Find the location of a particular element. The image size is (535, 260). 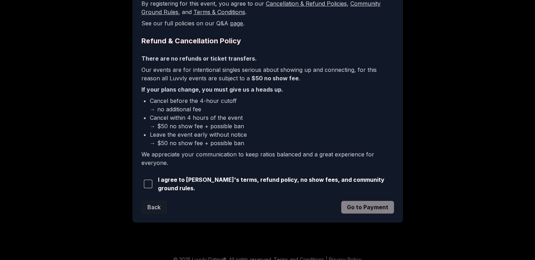

p: There are no refunds or ticket transfers. is located at coordinates (268, 58).